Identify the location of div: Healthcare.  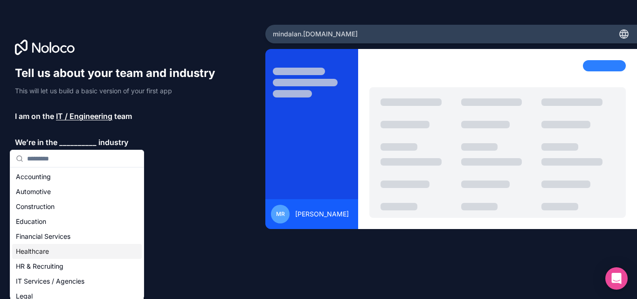
(77, 251).